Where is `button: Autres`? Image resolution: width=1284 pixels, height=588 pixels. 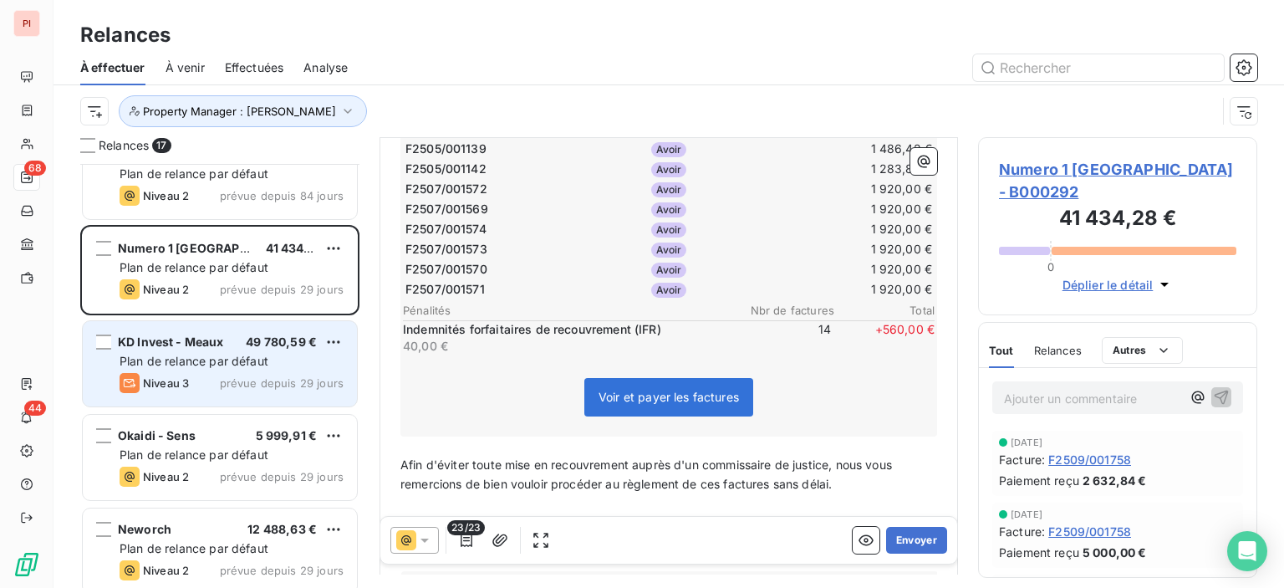 button: Autres is located at coordinates (1142, 350).